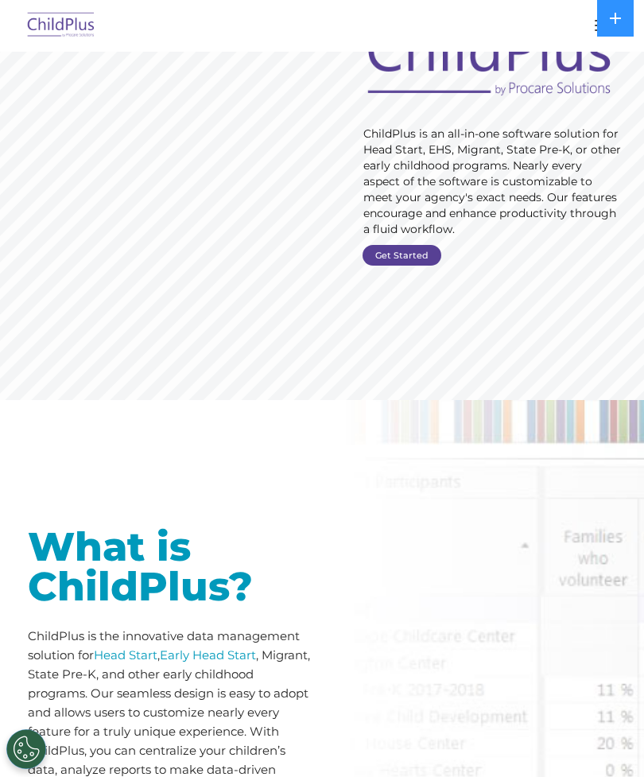 The width and height of the screenshot is (644, 777). I want to click on a: Head Start, so click(126, 654).